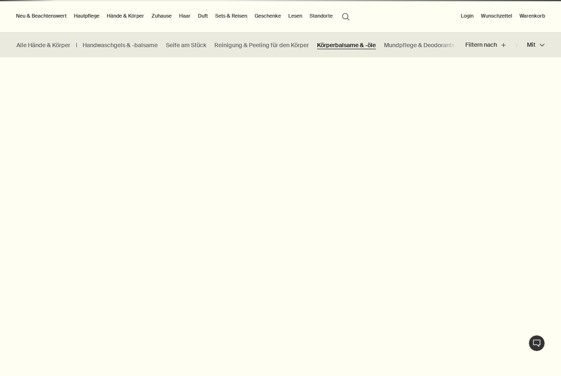 The height and width of the screenshot is (376, 561). Describe the element at coordinates (93, 295) in the screenshot. I see `a: Resolute Hydrating Body Balm` at that location.